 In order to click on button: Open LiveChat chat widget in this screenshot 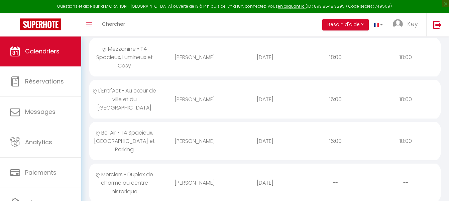, I will do `click(15, 13)`.